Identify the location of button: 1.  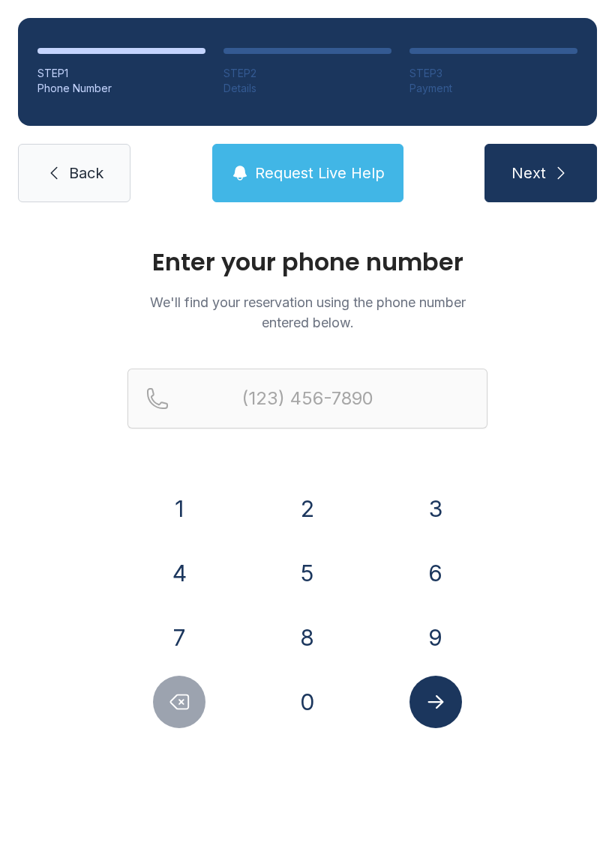
(179, 509).